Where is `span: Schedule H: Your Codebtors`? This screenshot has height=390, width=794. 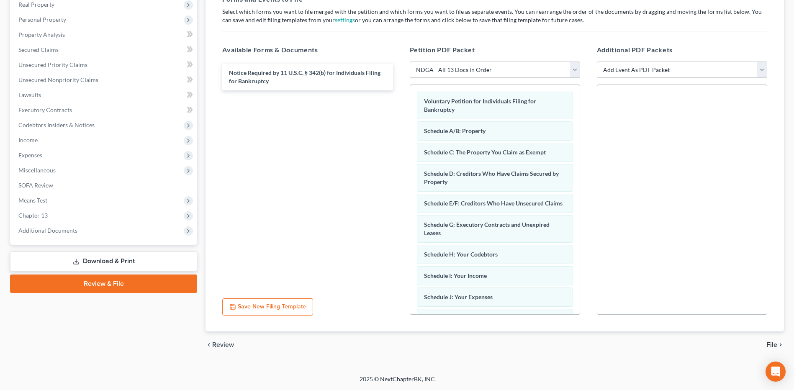 span: Schedule H: Your Codebtors is located at coordinates (461, 254).